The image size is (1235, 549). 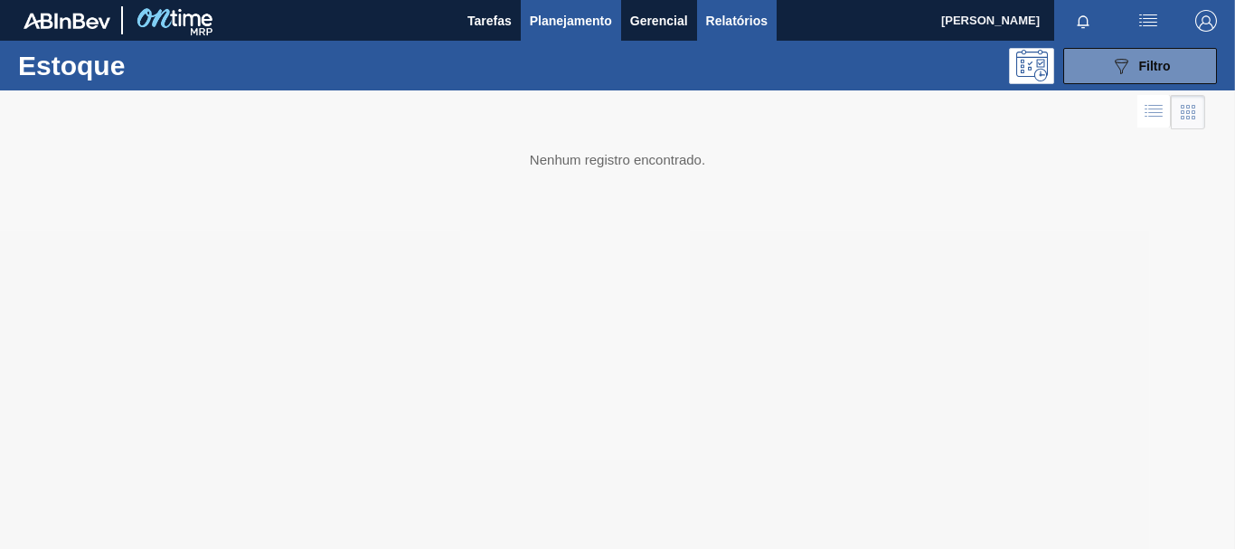 What do you see at coordinates (737, 21) in the screenshot?
I see `span: Relatórios` at bounding box center [737, 21].